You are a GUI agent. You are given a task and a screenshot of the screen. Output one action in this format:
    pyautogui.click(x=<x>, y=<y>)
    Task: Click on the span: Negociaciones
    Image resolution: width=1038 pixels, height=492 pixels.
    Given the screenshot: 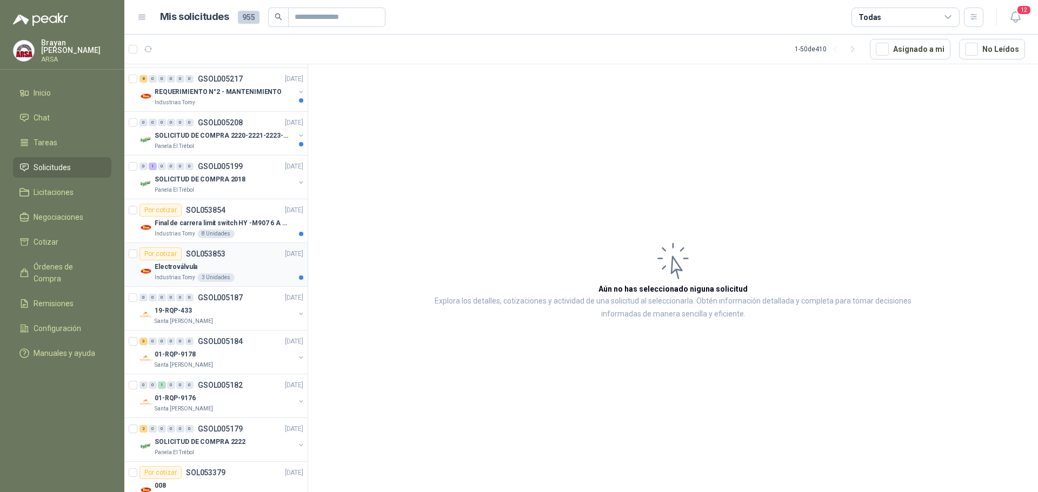 What is the action you would take?
    pyautogui.click(x=58, y=217)
    